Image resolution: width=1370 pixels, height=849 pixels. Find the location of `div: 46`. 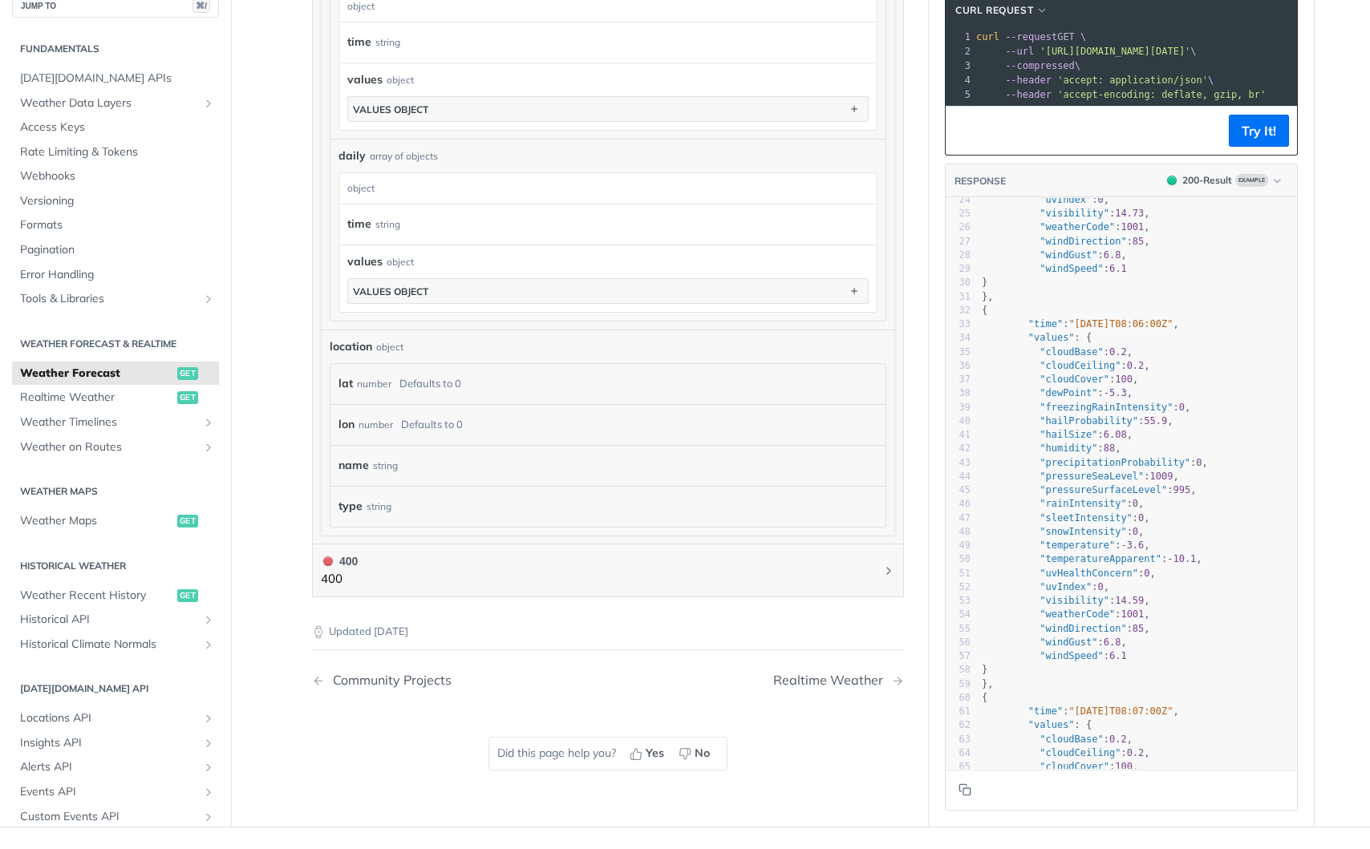

div: 46 is located at coordinates (958, 504).